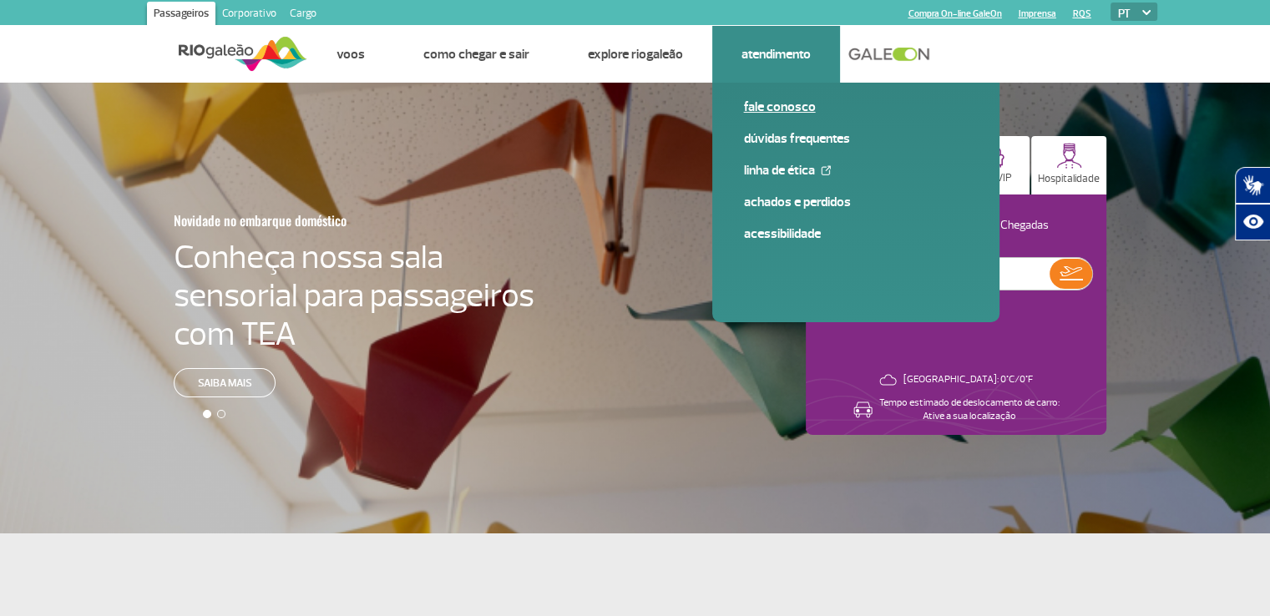  I want to click on h3: Novidade no embarque doméstico, so click(313, 220).